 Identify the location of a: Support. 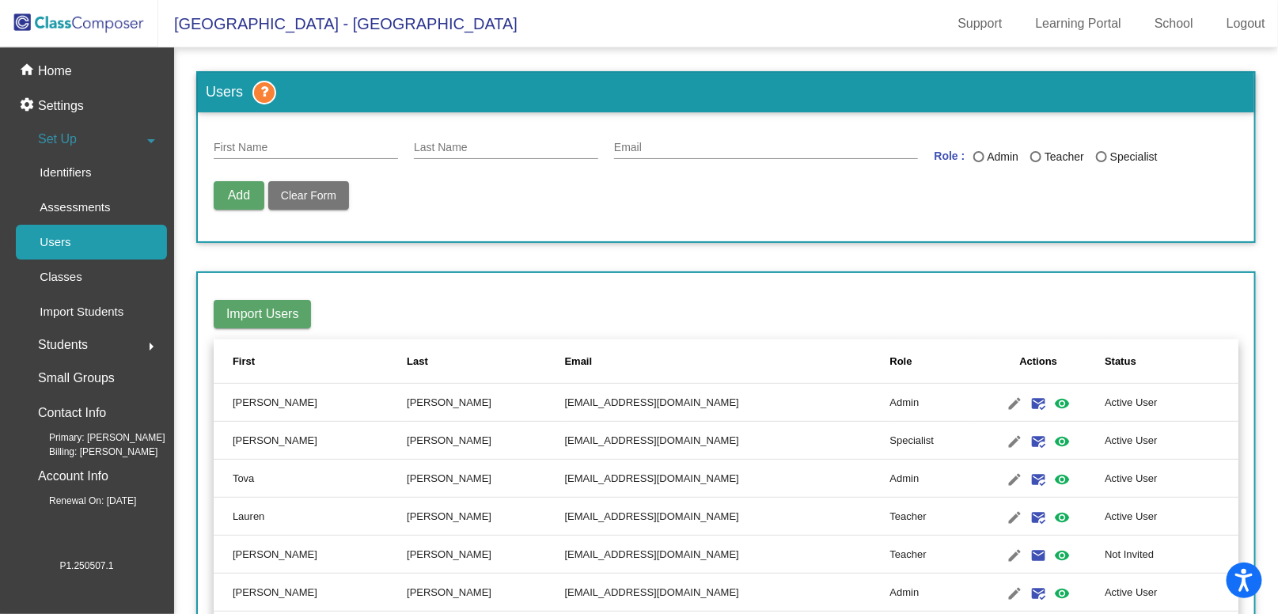
(981, 24).